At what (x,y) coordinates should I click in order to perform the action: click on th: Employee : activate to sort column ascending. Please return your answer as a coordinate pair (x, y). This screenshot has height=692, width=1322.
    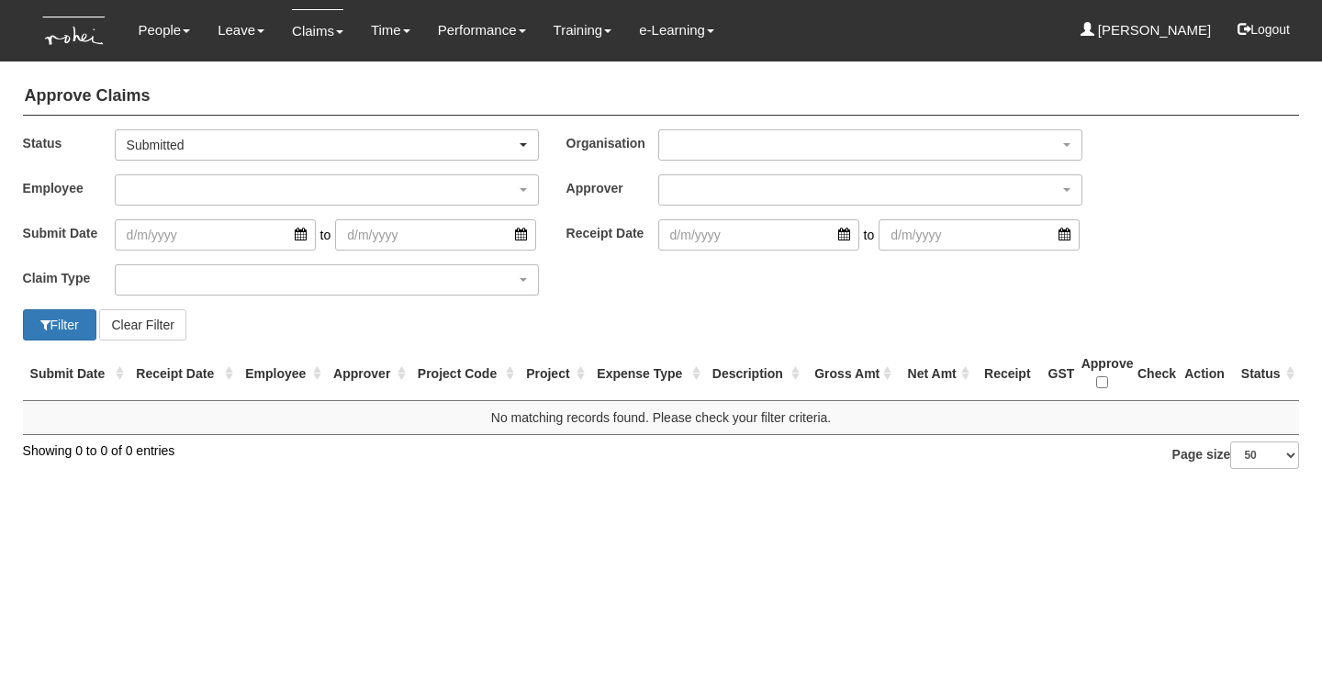
    Looking at the image, I should click on (282, 374).